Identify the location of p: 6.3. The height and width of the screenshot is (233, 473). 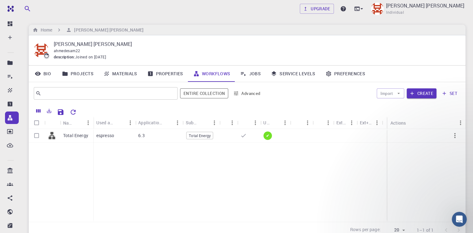
(141, 136).